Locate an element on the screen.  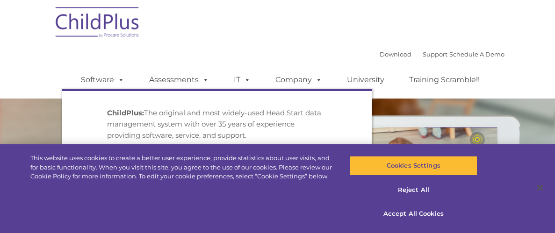
div: This website uses cookies to create a better user experience, provide statistics about user visit... is located at coordinates (181, 167).